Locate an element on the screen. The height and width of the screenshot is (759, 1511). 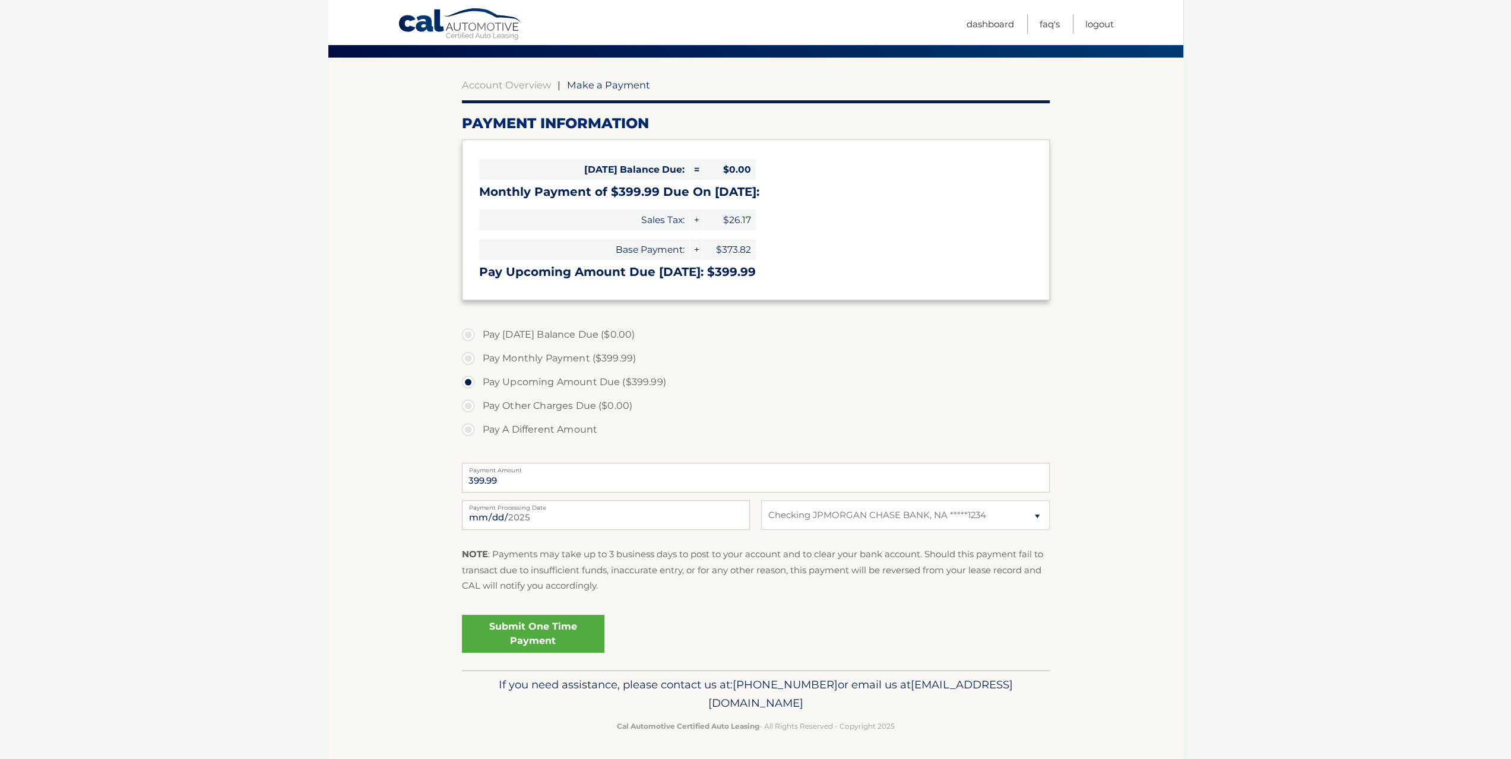
label: Payment Processing Date is located at coordinates (605, 505).